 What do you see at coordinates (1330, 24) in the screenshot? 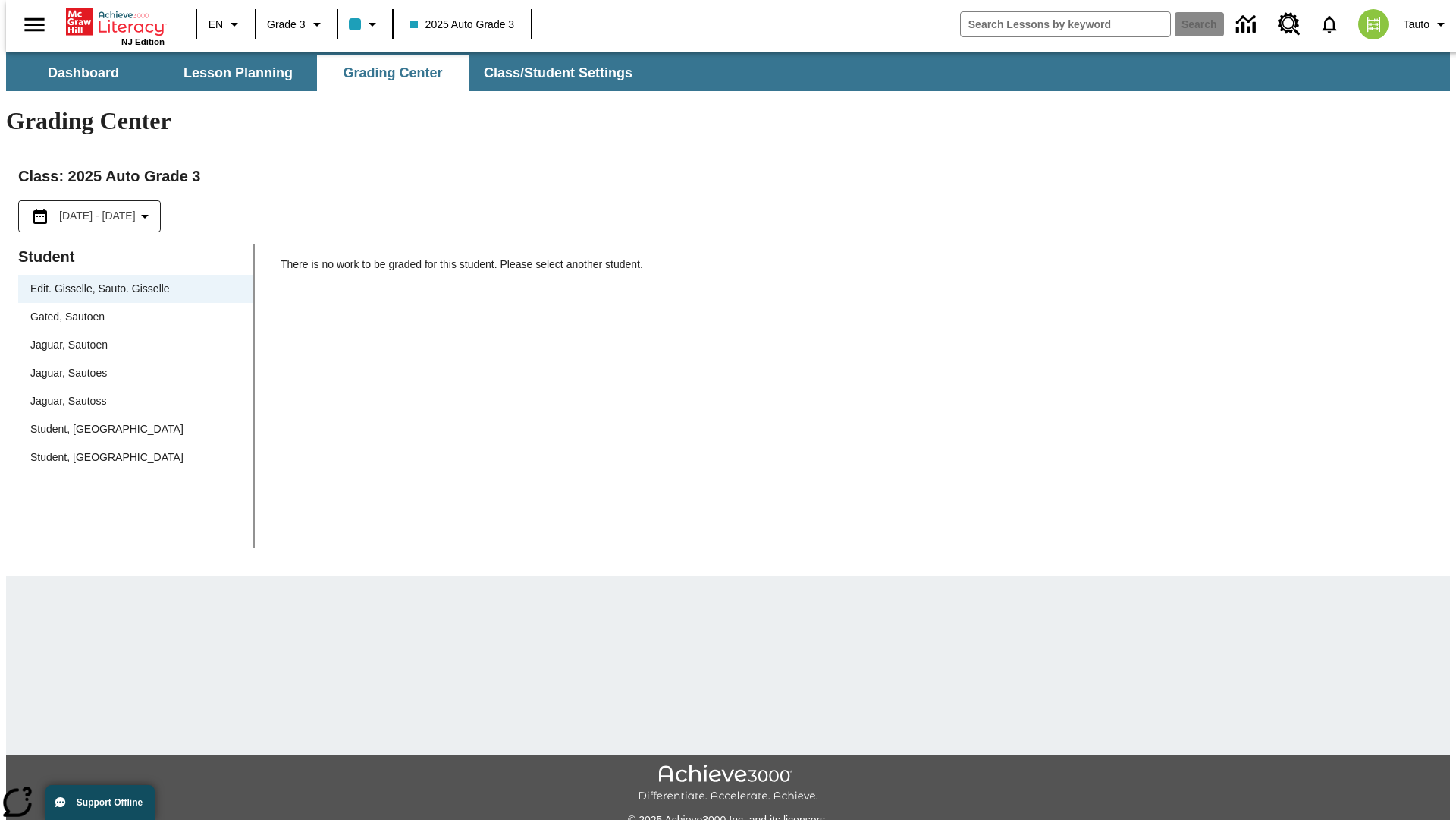
I see `a: Notifications` at bounding box center [1330, 24].